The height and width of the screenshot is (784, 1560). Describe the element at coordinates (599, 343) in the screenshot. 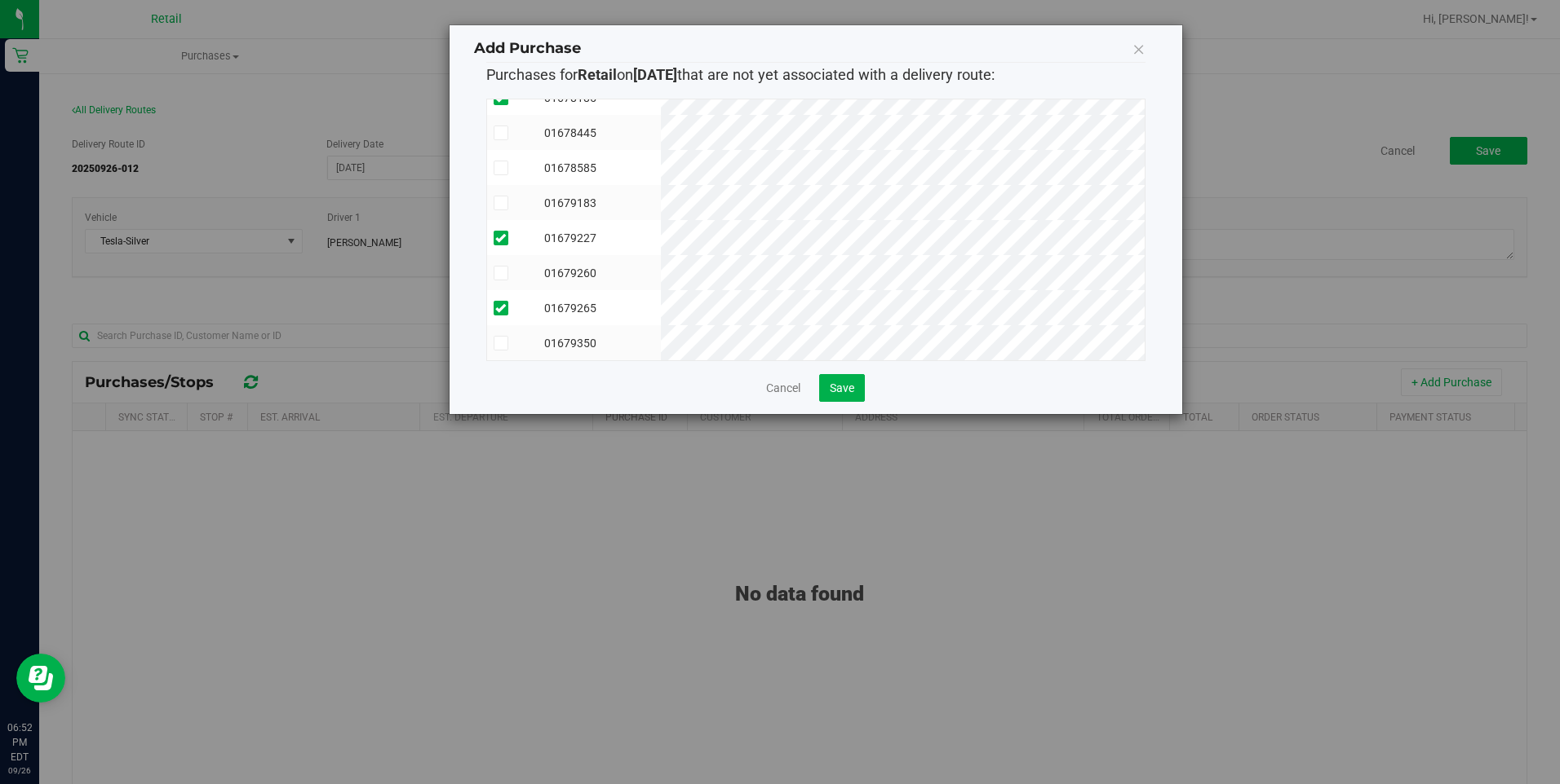

I see `td: 01679350` at that location.